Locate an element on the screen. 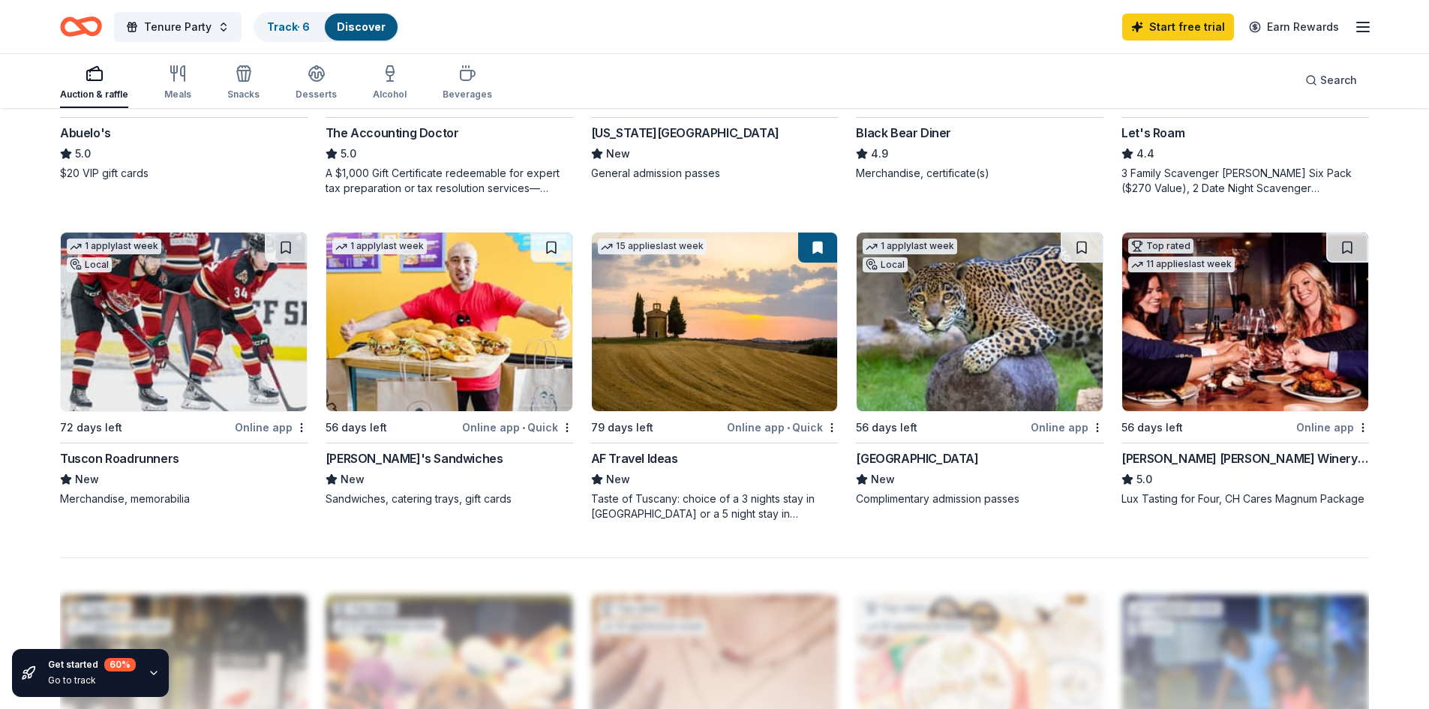 Image resolution: width=1429 pixels, height=709 pixels. div: Beverages is located at coordinates (467, 95).